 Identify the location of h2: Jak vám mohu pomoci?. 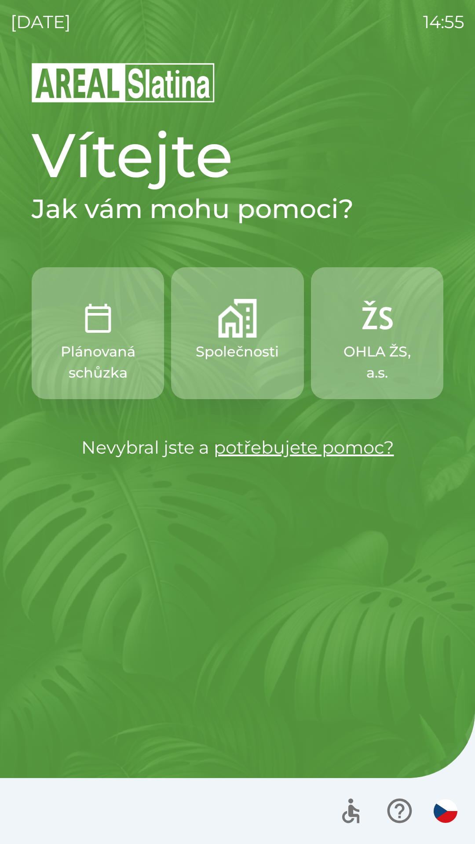
(237, 209).